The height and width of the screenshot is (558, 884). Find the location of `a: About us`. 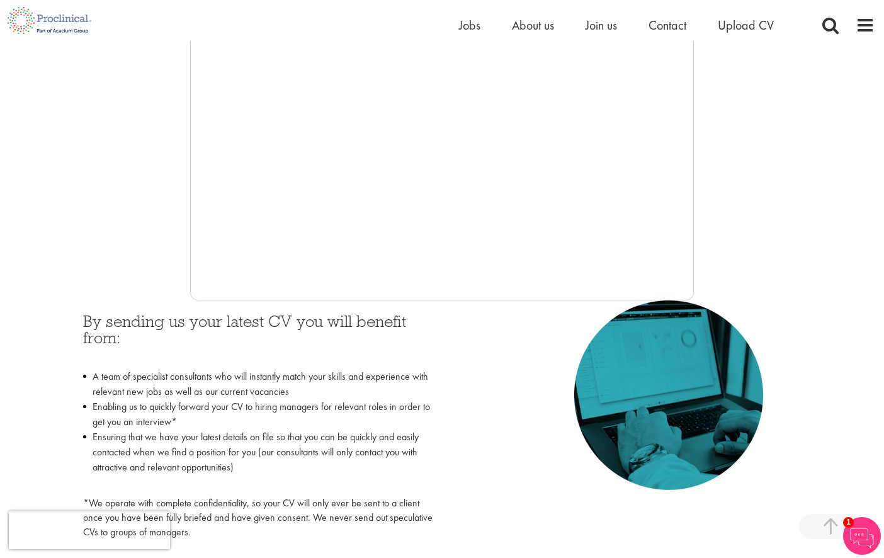

a: About us is located at coordinates (532, 25).